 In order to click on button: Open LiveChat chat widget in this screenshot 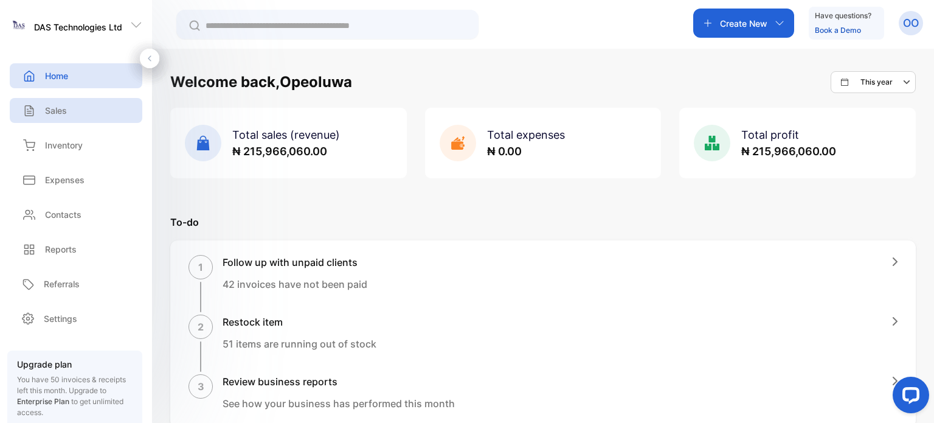, I will do `click(28, 23)`.